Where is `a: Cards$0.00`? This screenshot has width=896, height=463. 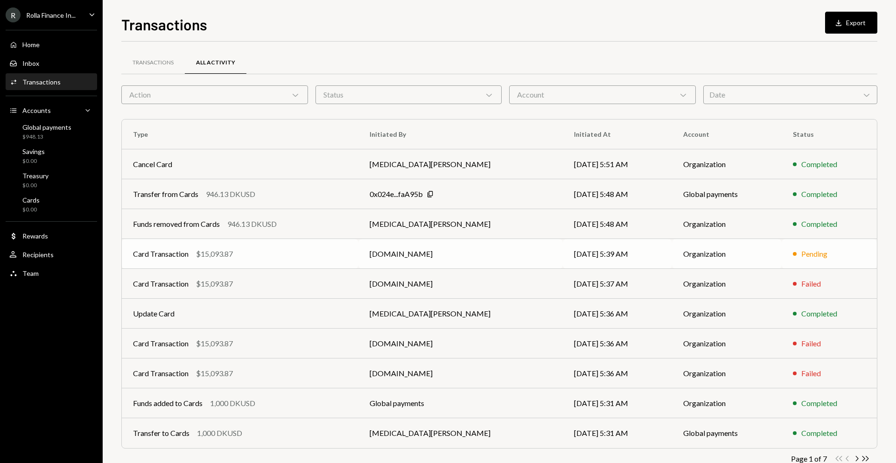
a: Cards$0.00 is located at coordinates (51, 204).